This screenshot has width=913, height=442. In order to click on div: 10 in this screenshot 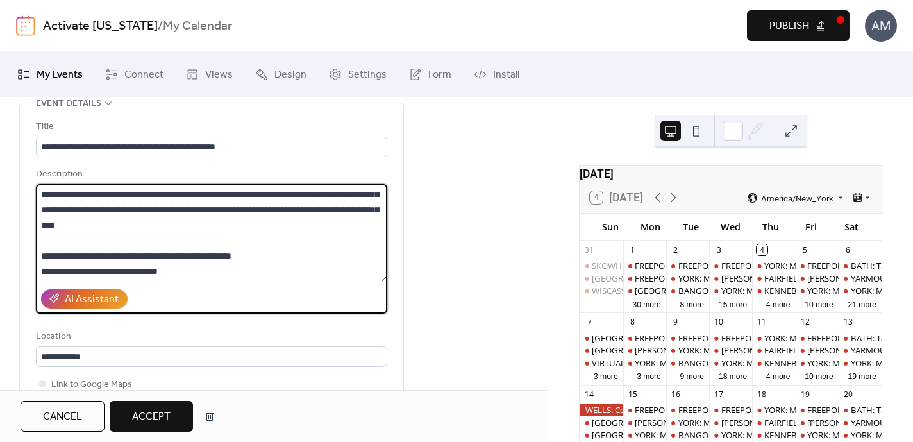, I will do `click(719, 322)`.